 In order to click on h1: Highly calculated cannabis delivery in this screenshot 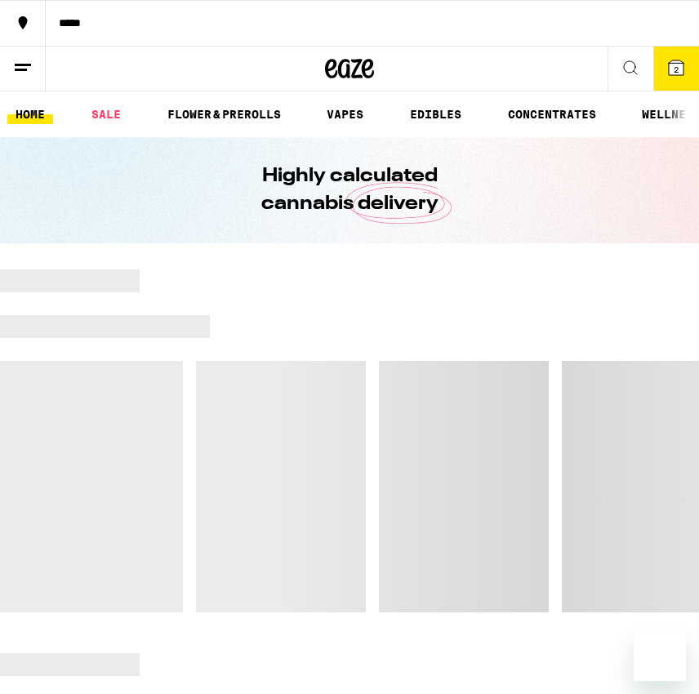, I will do `click(349, 190)`.